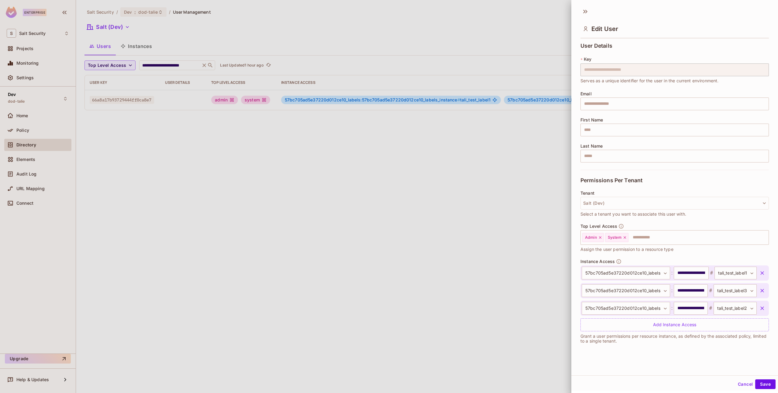  I want to click on div: System, so click(616, 238).